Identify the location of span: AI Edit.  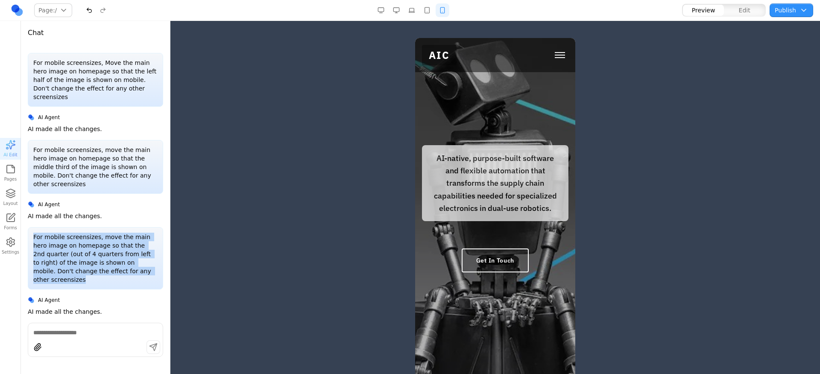
(10, 155).